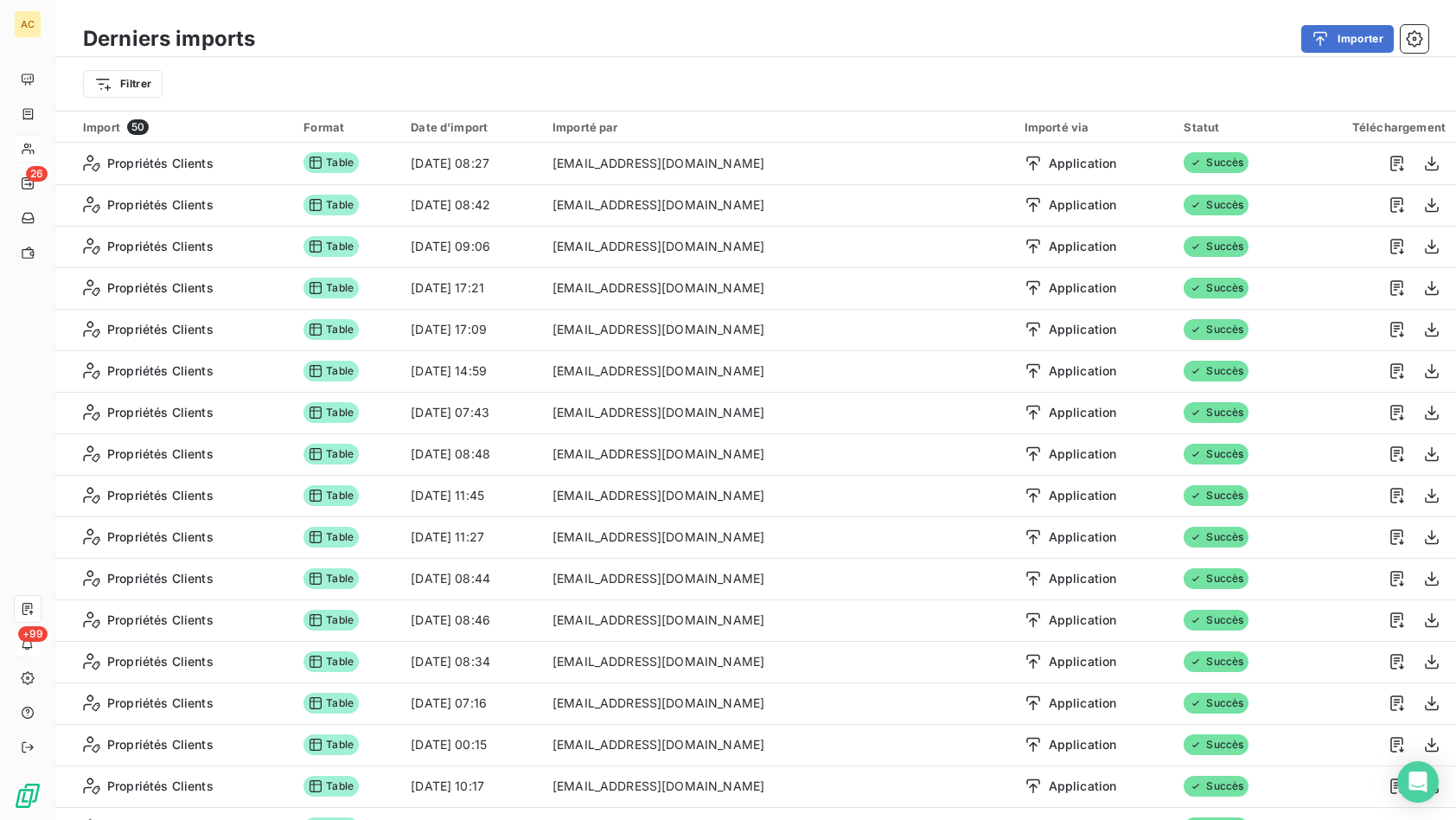  What do you see at coordinates (778, 127) in the screenshot?
I see `div: Importé par` at bounding box center [778, 127].